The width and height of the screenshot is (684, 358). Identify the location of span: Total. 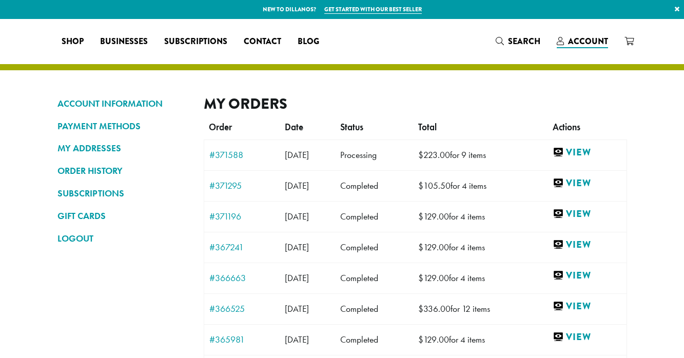
(427, 127).